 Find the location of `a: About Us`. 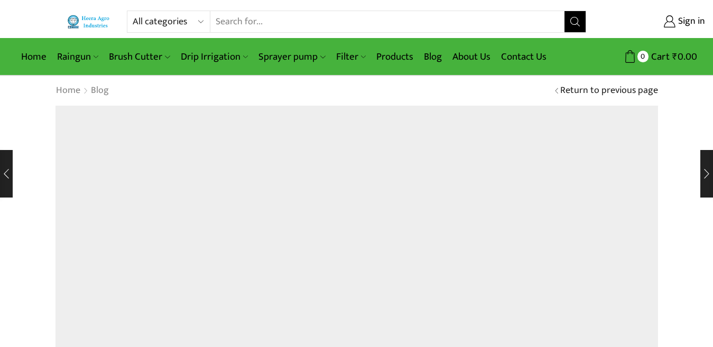

a: About Us is located at coordinates (471, 57).